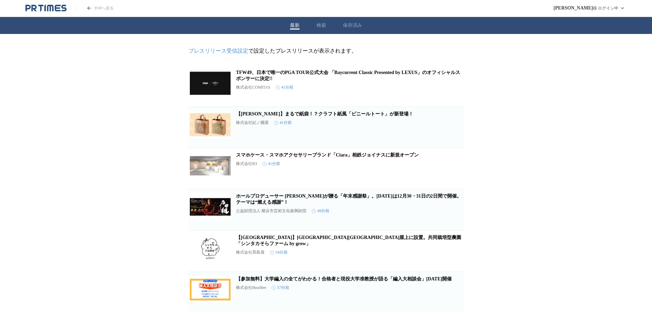 Image resolution: width=652 pixels, height=312 pixels. I want to click on time: 57分前, so click(281, 288).